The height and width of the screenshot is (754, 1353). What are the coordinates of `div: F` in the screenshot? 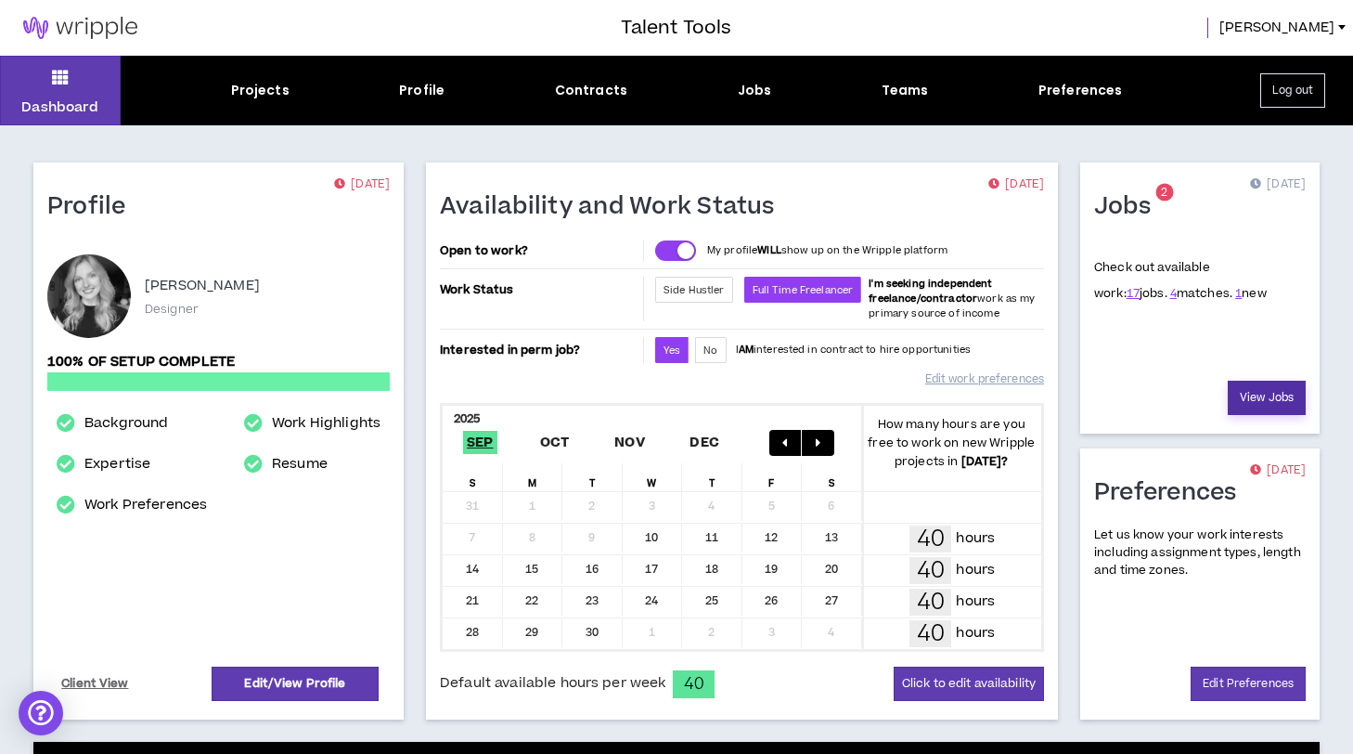 It's located at (772, 477).